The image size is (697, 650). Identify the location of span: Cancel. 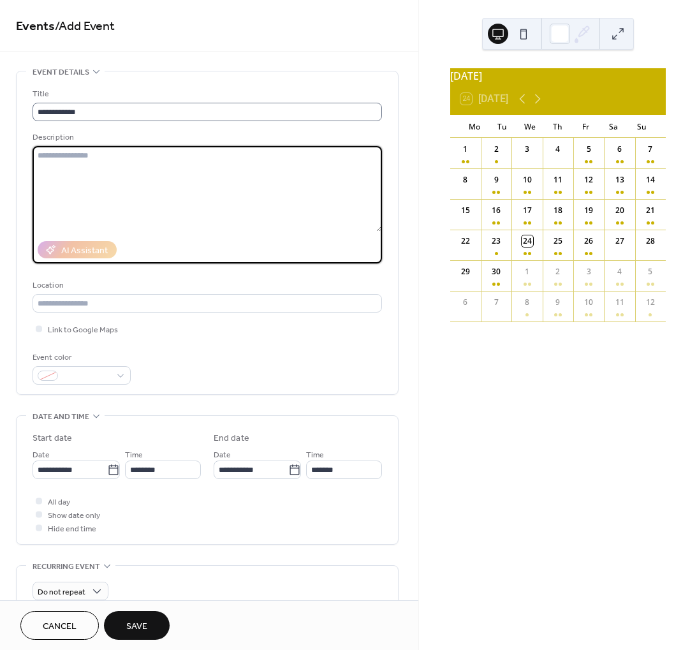
(59, 626).